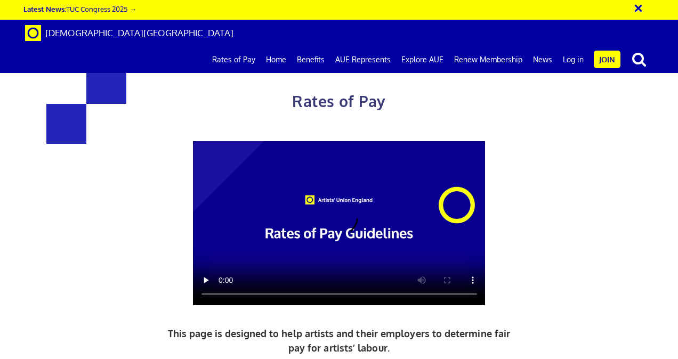 The height and width of the screenshot is (359, 678). What do you see at coordinates (639, 59) in the screenshot?
I see `button: search` at bounding box center [639, 59].